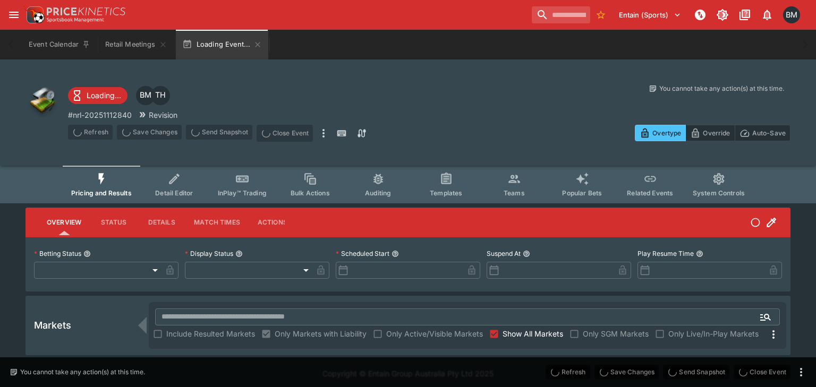 The width and height of the screenshot is (816, 387). Describe the element at coordinates (716, 133) in the screenshot. I see `p: Override` at that location.